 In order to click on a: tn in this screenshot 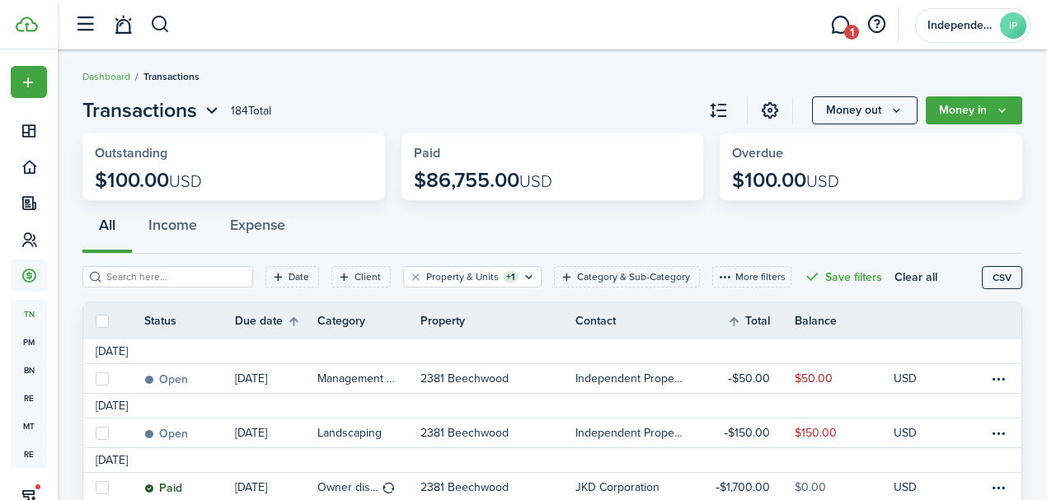, I will do `click(29, 314)`.